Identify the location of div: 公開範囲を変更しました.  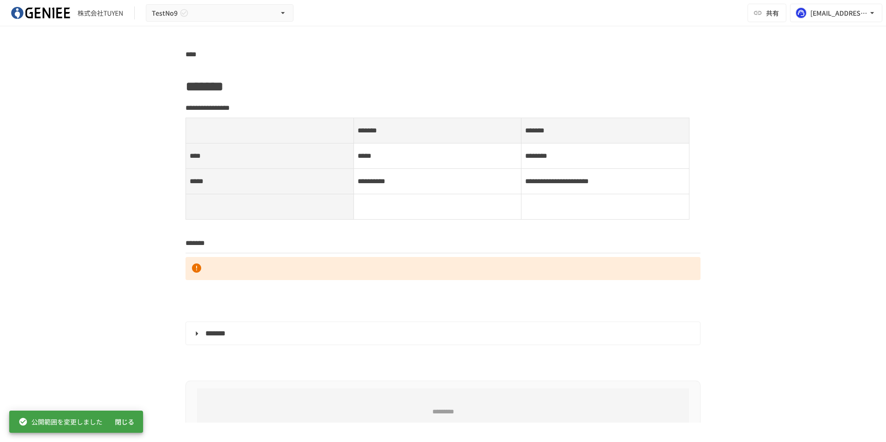
(60, 422).